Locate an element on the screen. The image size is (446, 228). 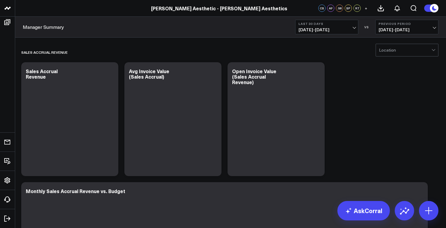
div: Monthly Sales Accrual Revenue vs. Budget is located at coordinates (75, 191).